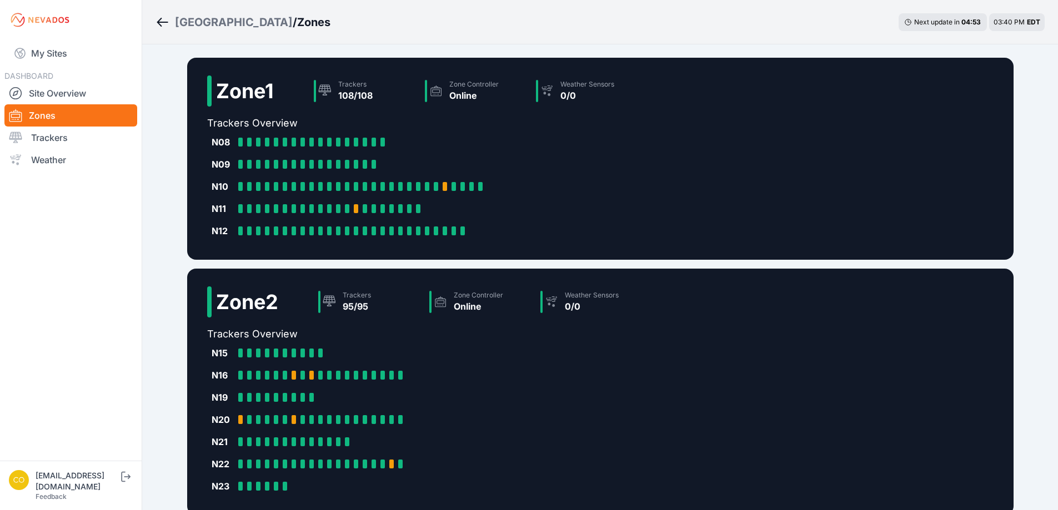 Image resolution: width=1058 pixels, height=510 pixels. What do you see at coordinates (937, 22) in the screenshot?
I see `span: Next update in` at bounding box center [937, 22].